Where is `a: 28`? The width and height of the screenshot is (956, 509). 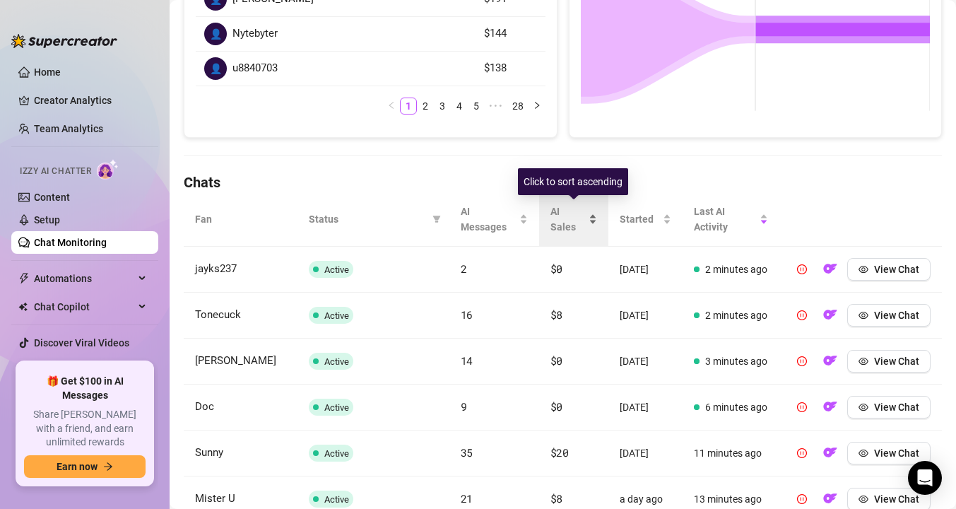
a: 28 is located at coordinates (518, 106).